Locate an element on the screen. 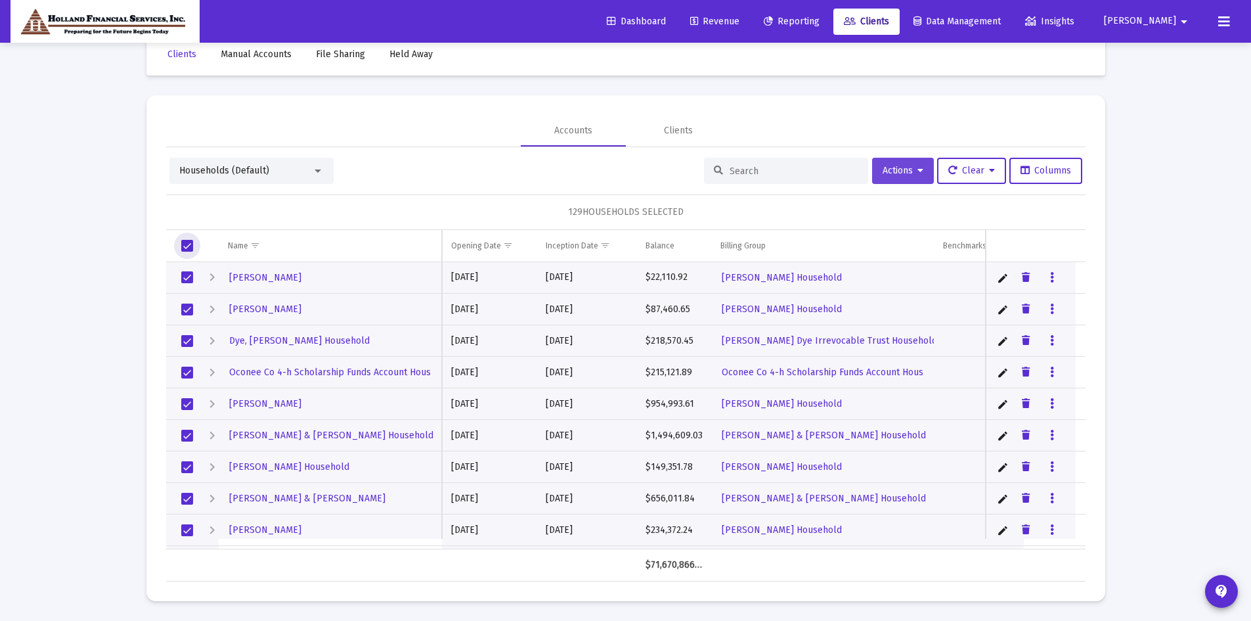  a: Oconee Co 4-h Scholarship Funds Account Hous is located at coordinates (822, 372).